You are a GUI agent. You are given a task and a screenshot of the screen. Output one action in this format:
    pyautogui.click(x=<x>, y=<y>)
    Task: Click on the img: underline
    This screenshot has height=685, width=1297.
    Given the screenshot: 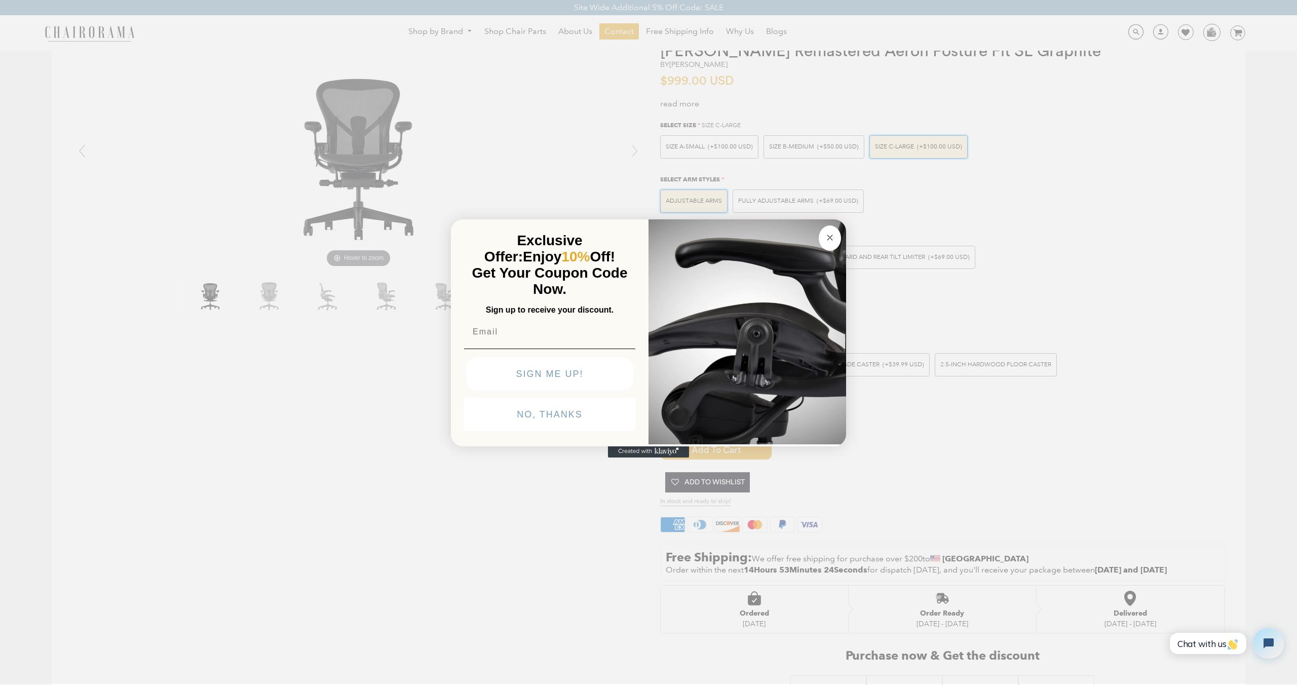 What is the action you would take?
    pyautogui.click(x=550, y=349)
    